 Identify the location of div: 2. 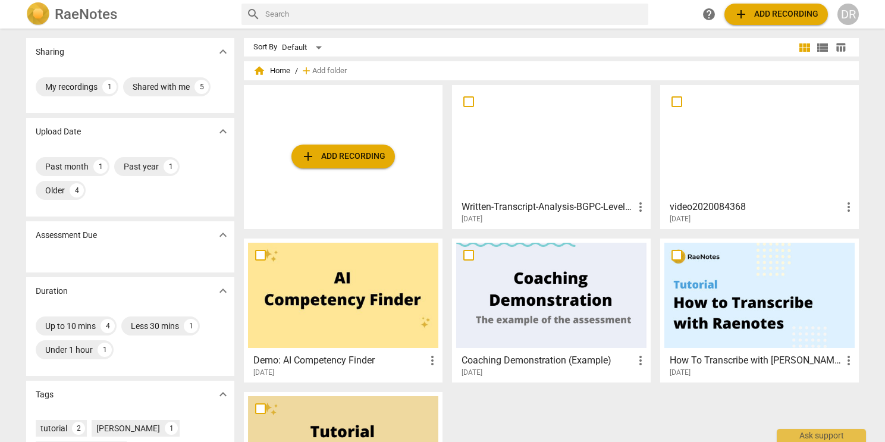
(79, 428).